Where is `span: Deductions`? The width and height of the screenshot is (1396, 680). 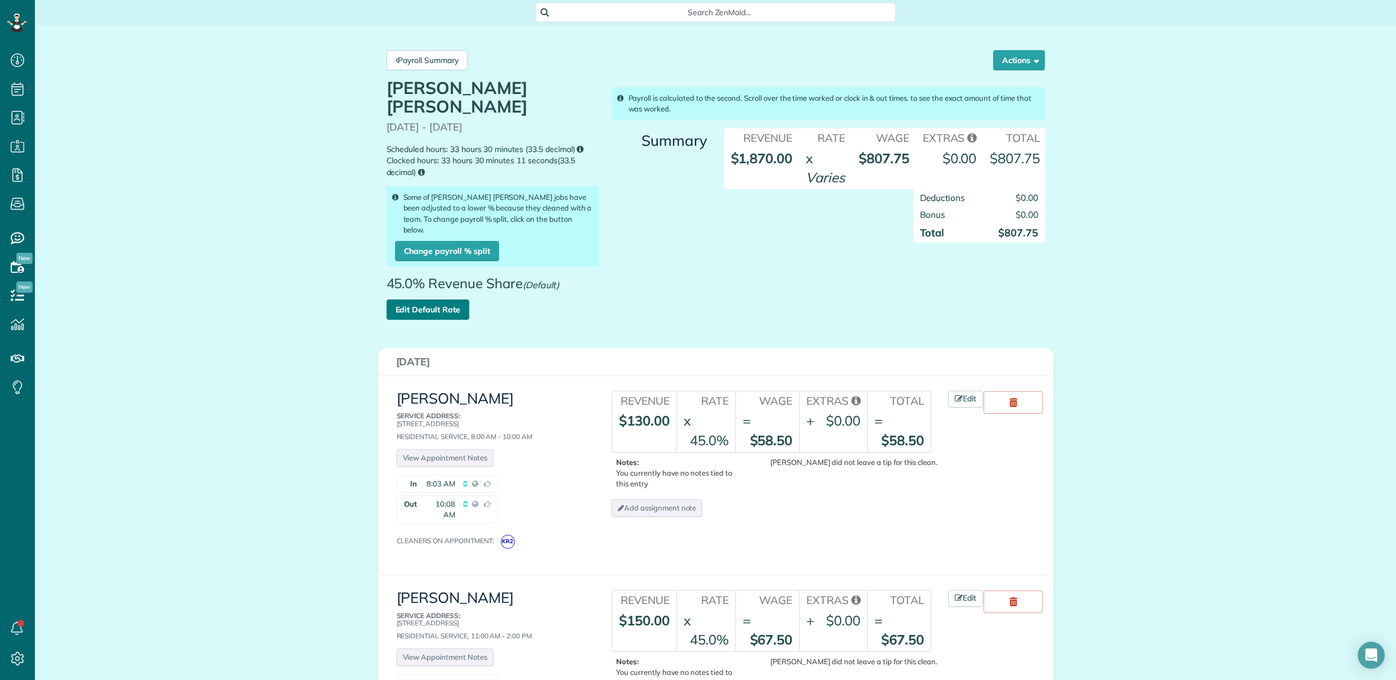 span: Deductions is located at coordinates (943, 198).